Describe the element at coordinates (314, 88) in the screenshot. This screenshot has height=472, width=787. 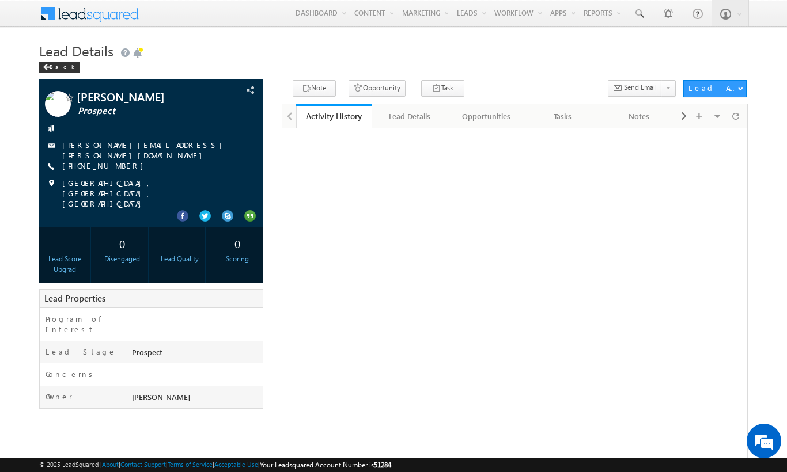
I see `button: Note` at that location.